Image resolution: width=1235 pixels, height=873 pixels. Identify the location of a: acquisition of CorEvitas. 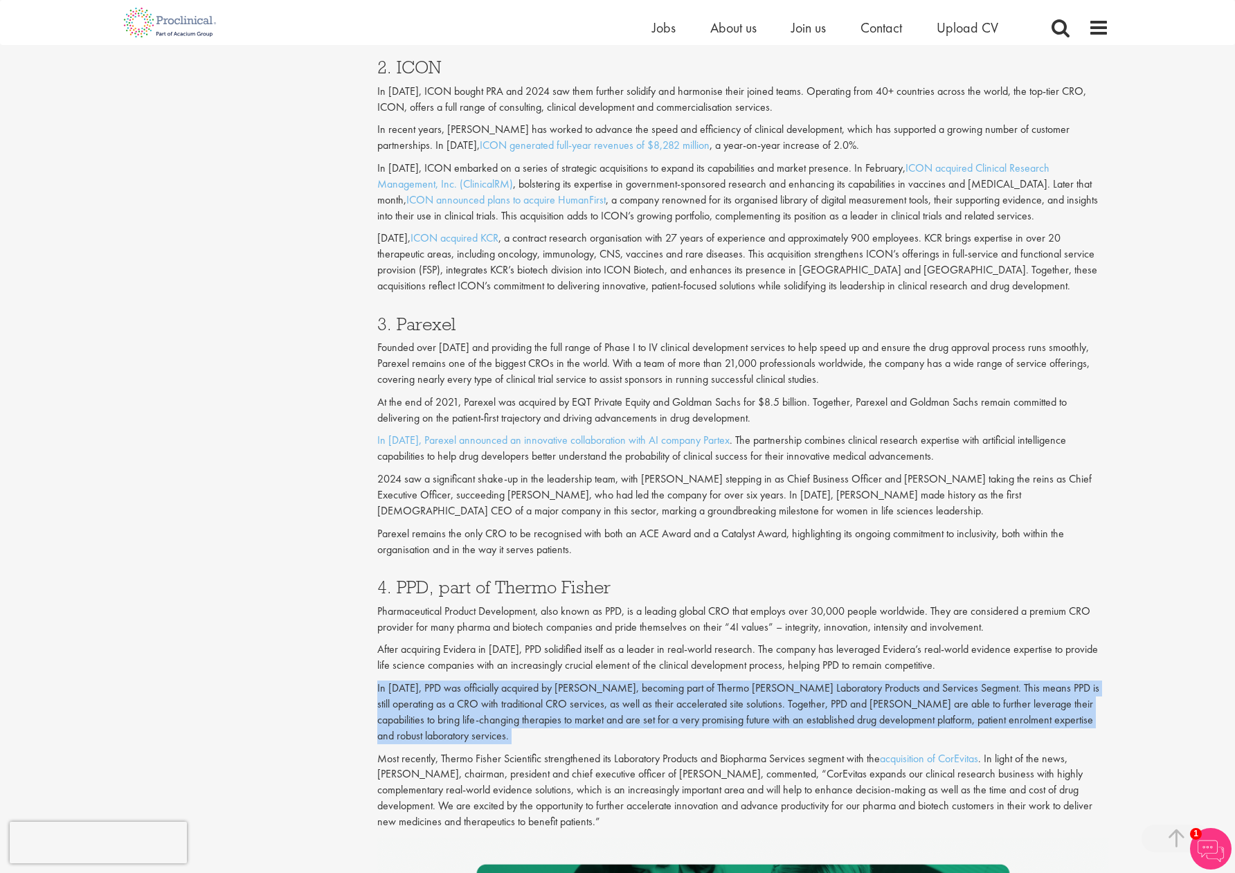
(929, 758).